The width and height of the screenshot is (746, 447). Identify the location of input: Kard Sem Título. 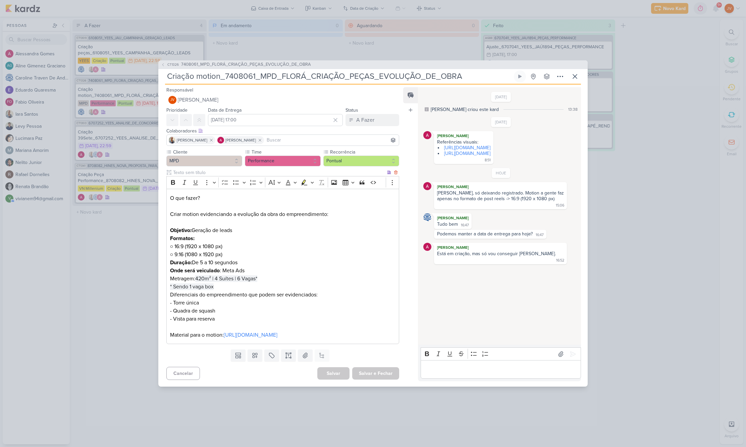
(339, 76).